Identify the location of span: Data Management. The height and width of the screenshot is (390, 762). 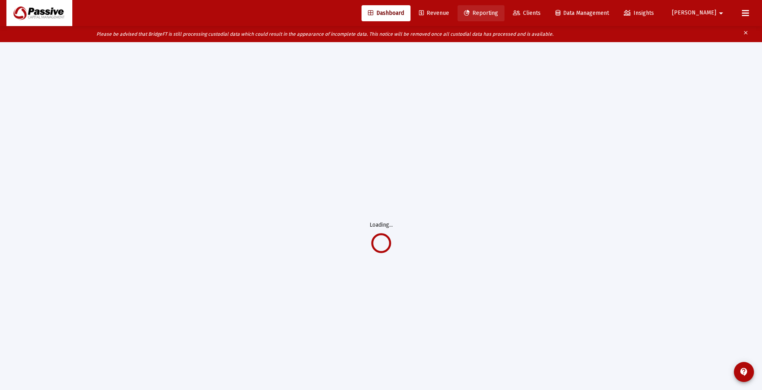
(582, 13).